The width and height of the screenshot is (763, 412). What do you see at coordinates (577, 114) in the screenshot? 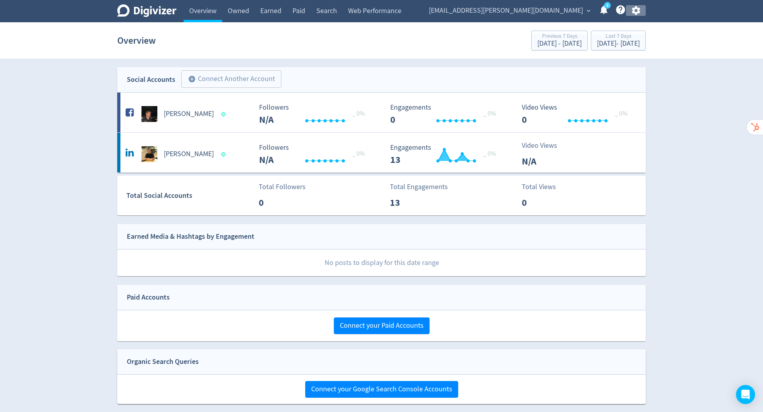
I see `svg: Video Views 0` at bounding box center [577, 114].